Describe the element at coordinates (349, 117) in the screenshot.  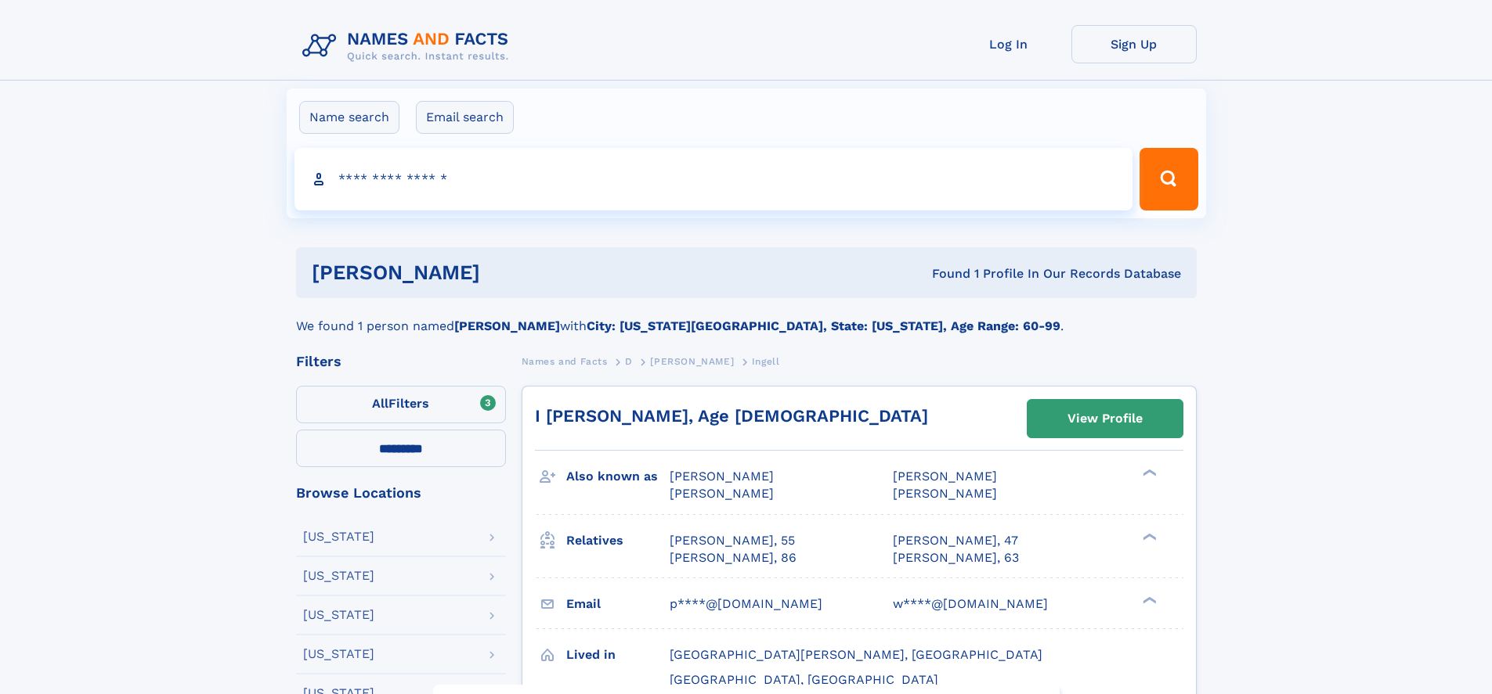
I see `label: Name search` at that location.